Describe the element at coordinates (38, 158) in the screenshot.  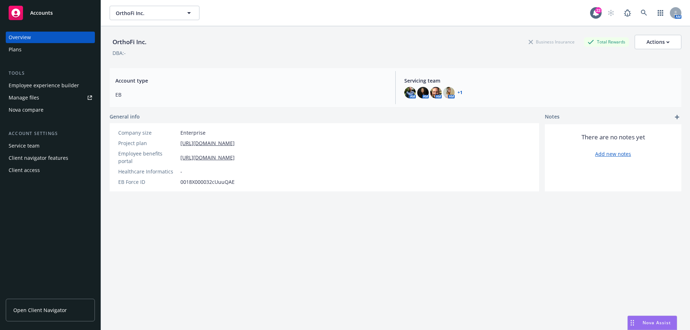
I see `div: Client navigator features` at that location.